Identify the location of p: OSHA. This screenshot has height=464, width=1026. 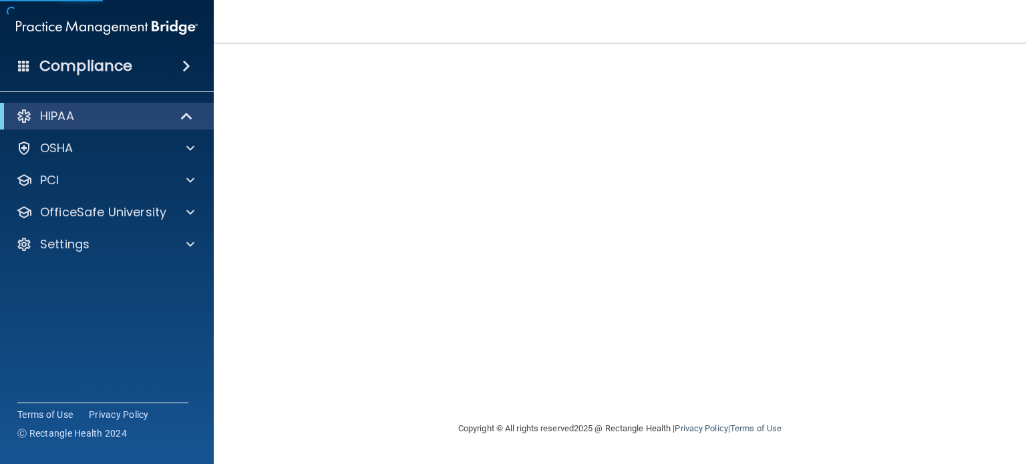
(57, 148).